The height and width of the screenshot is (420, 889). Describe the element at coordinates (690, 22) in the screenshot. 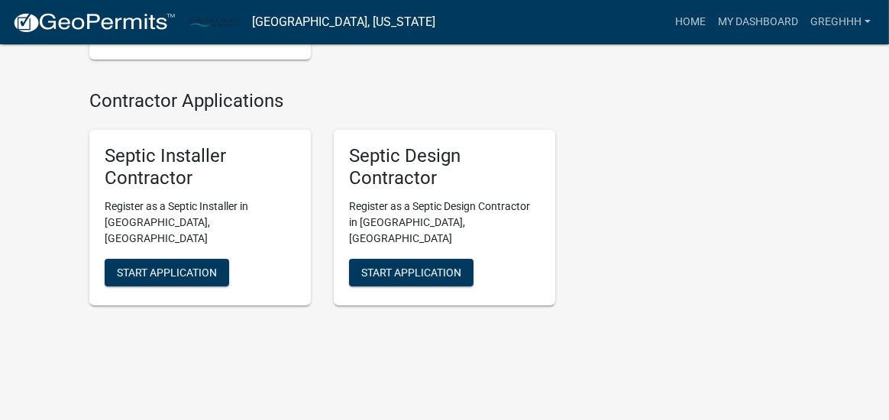

I see `a: Home` at that location.